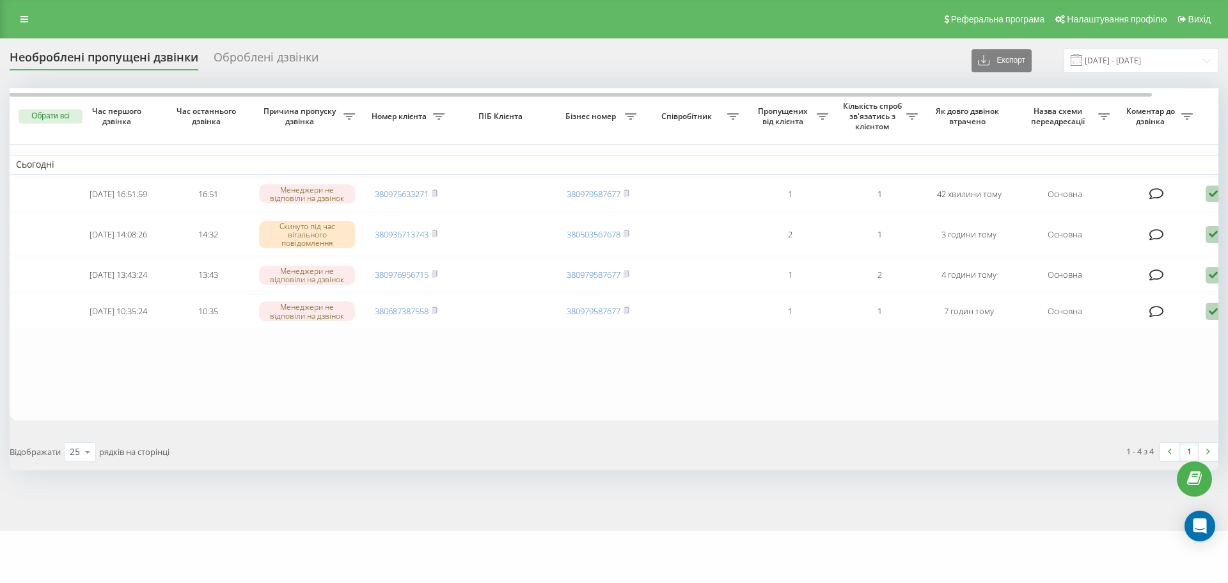 This screenshot has width=1228, height=583. Describe the element at coordinates (1002, 61) in the screenshot. I see `button: Експорт` at that location.